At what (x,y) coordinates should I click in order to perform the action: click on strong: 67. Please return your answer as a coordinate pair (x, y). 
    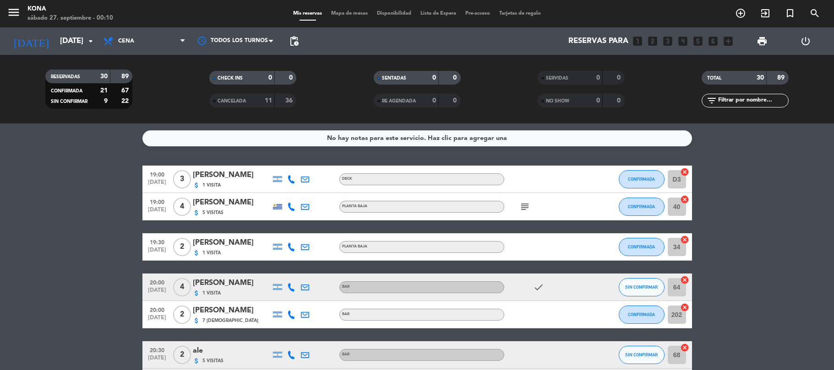
    Looking at the image, I should click on (126, 91).